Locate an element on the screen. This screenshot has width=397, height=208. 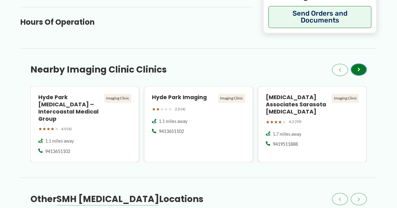
a: Hyde Park Imaging Imaging Clinic ★★★★★ 2.0 (4) 1.1 miles away 9413651102 is located at coordinates (198, 124).